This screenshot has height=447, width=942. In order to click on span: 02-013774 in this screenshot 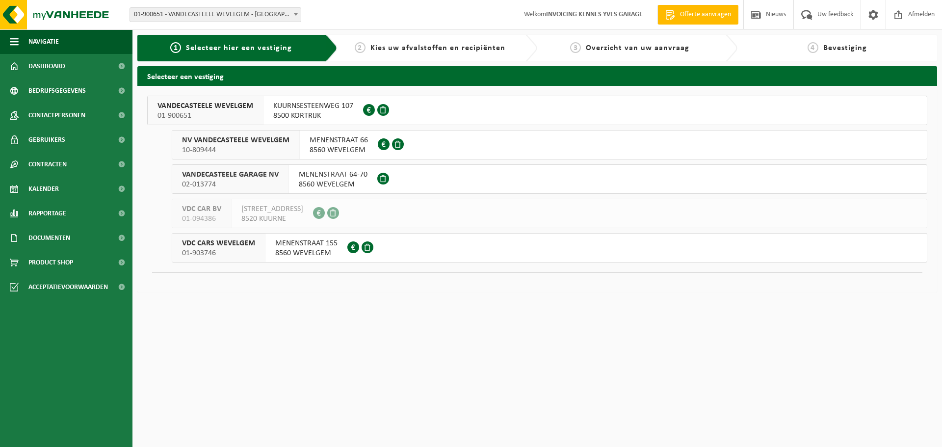, I will do `click(230, 184)`.